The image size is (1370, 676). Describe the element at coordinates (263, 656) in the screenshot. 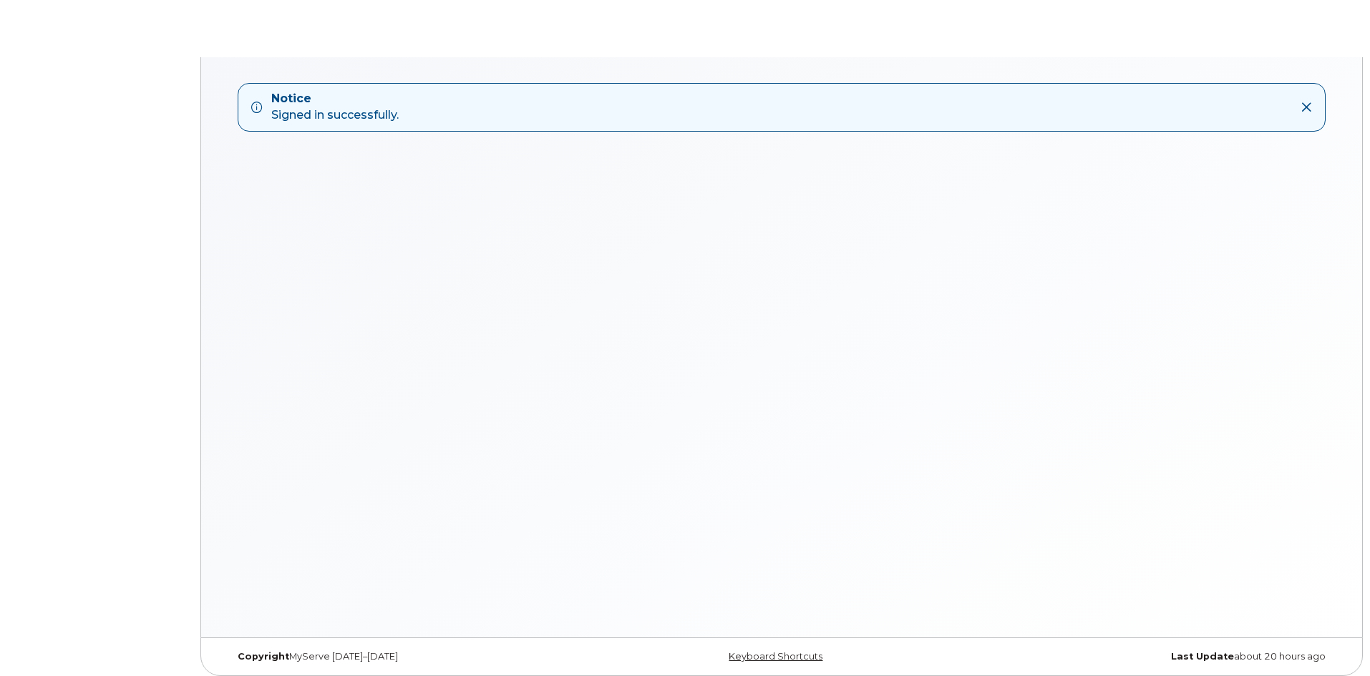

I see `strong: Copyright` at that location.